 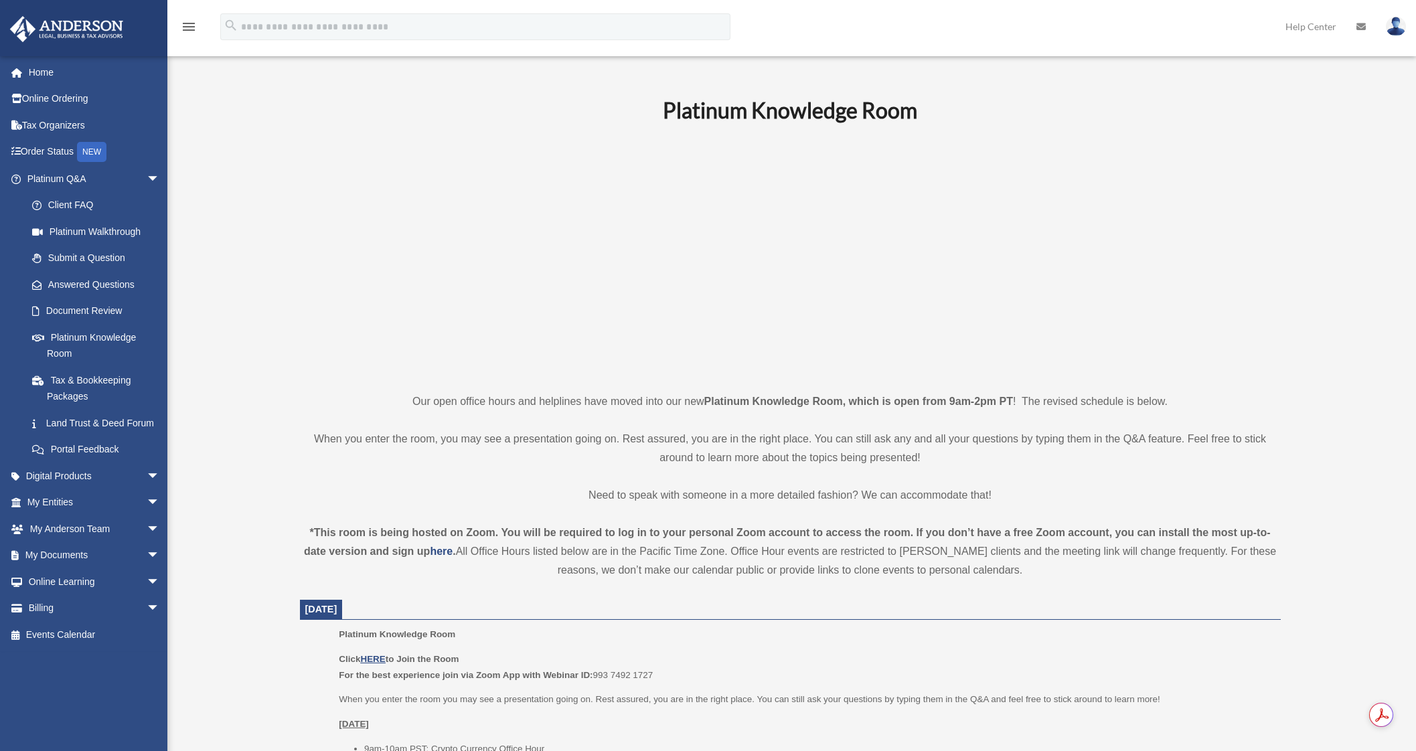 What do you see at coordinates (397, 634) in the screenshot?
I see `span: Platinum Knowledge Room` at bounding box center [397, 634].